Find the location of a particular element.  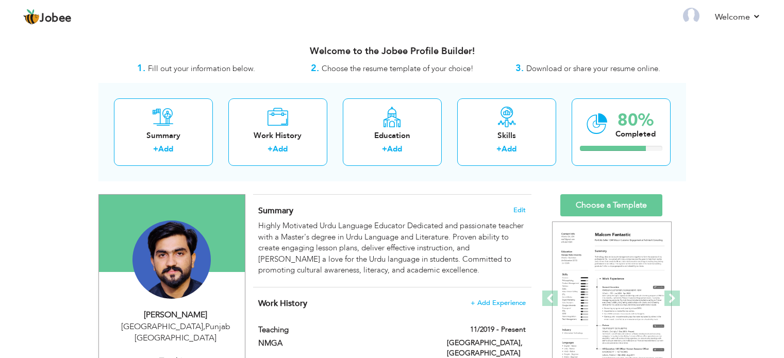

div: Education is located at coordinates (392, 136).